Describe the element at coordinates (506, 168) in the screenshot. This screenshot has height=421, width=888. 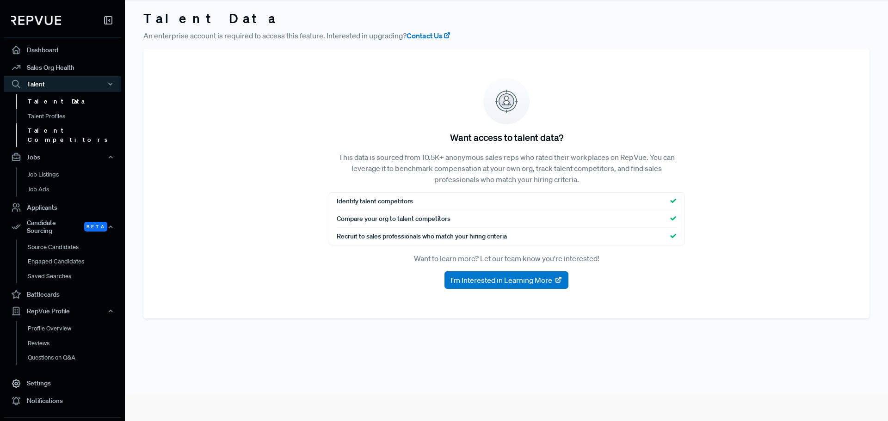
I see `p: This data is sourced from 10.5K+ anonymous sales reps who rated their workplaces on RepVue. You c...` at that location.